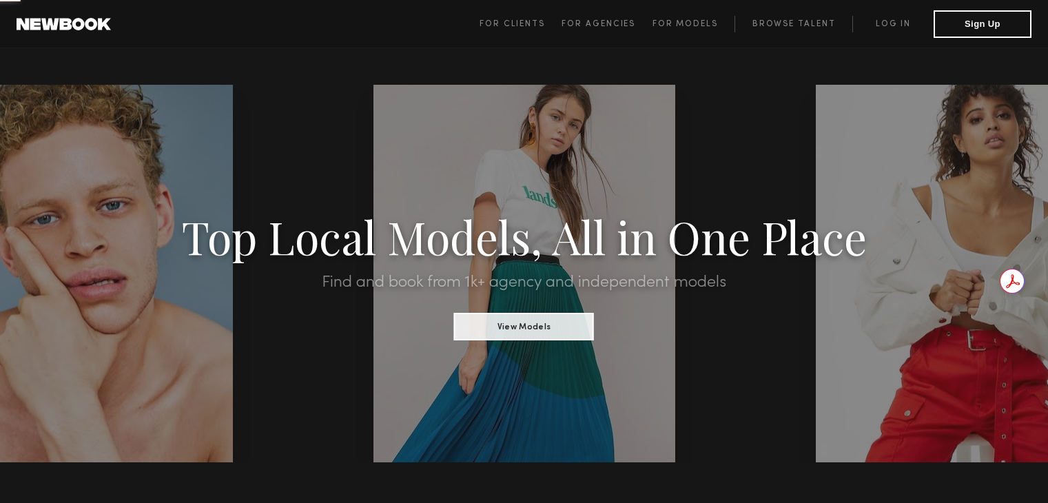  What do you see at coordinates (524, 325) in the screenshot?
I see `a: View Models` at bounding box center [524, 325].